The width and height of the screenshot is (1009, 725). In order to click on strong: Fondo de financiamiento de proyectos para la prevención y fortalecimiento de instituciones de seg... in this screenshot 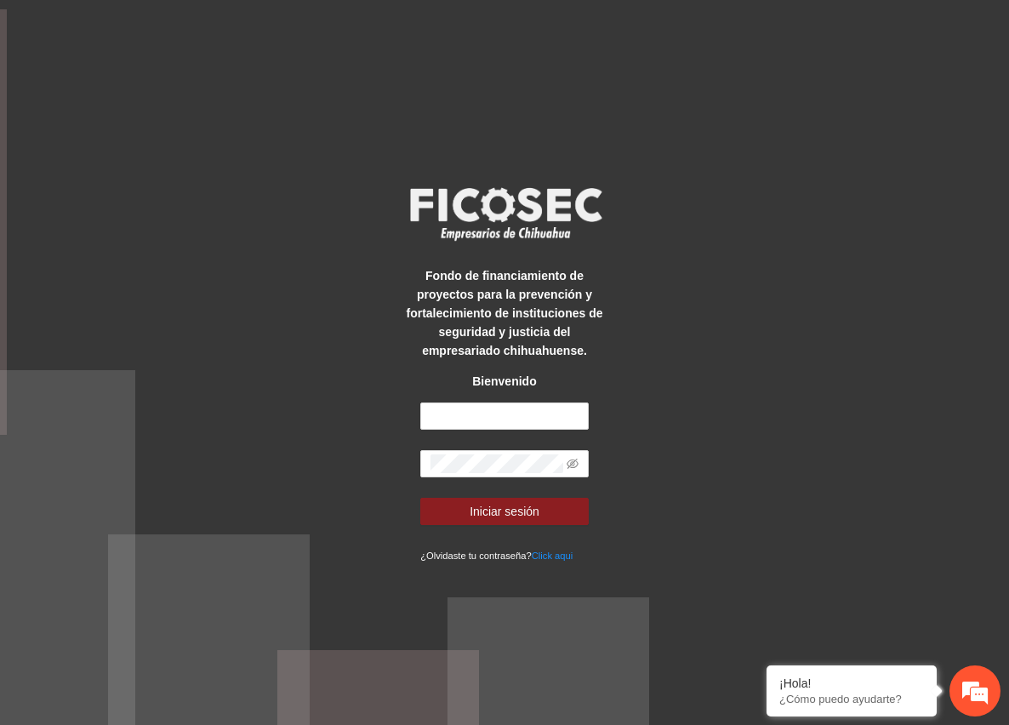, I will do `click(503, 313)`.